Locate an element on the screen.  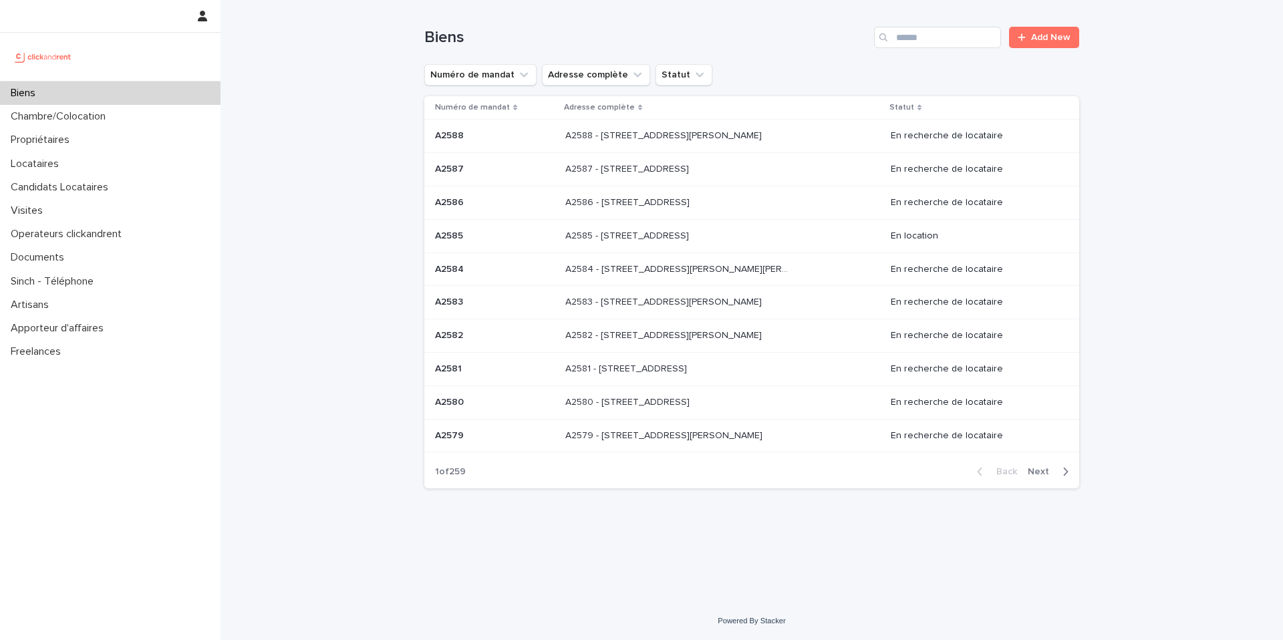
p: Chambre/Colocation is located at coordinates (61, 116).